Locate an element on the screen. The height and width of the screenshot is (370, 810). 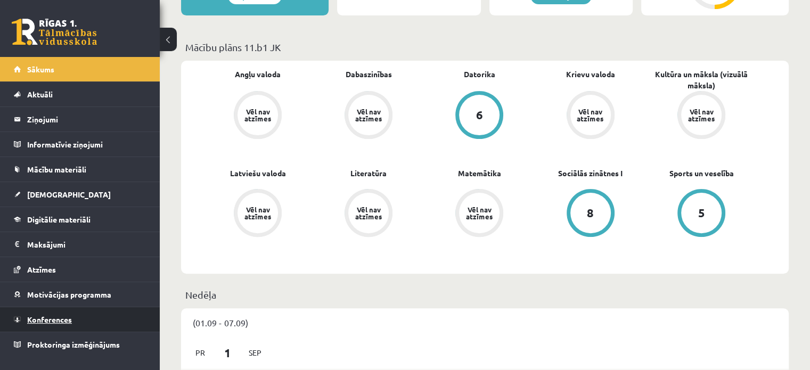
span: Sākums is located at coordinates (40, 69).